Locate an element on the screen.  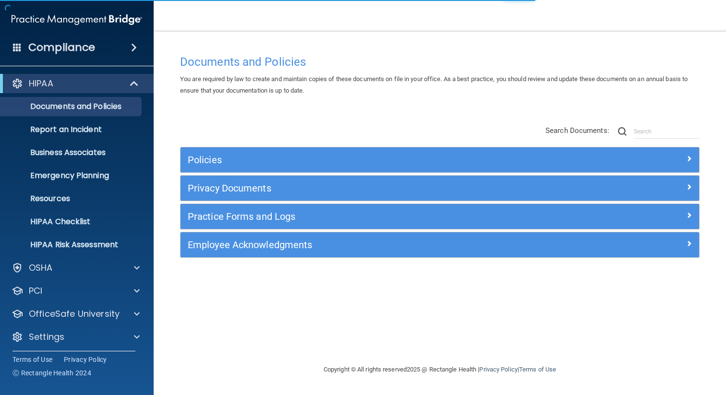
a: Policies is located at coordinates (440, 160).